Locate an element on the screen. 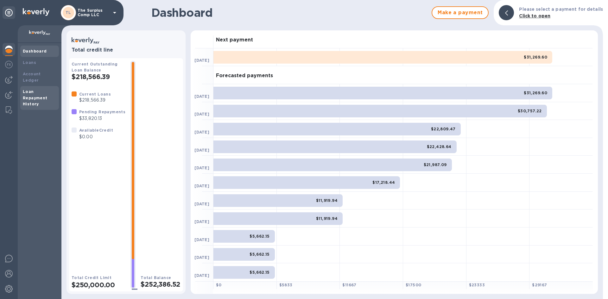  h2: $218,566.39 is located at coordinates (99, 77).